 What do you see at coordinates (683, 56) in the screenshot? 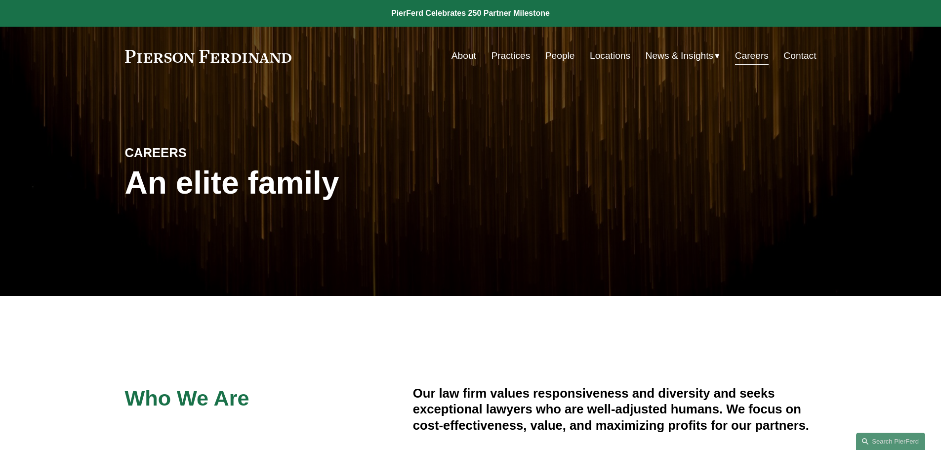
I see `a: folder dropdown` at bounding box center [683, 56].